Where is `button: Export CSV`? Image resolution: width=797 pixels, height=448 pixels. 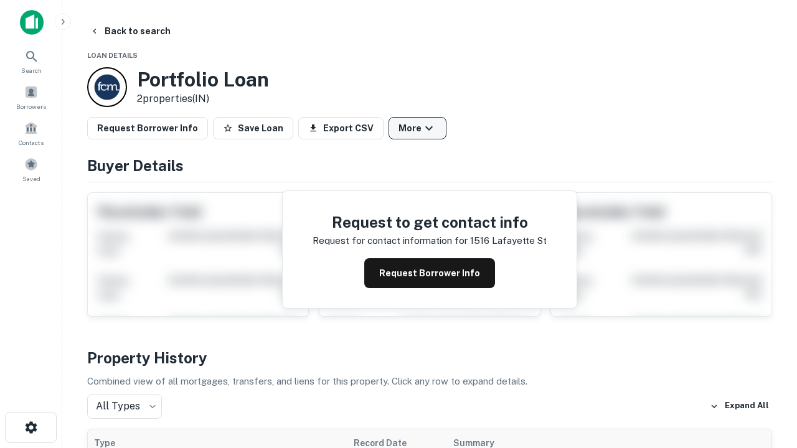 button: Export CSV is located at coordinates (341, 128).